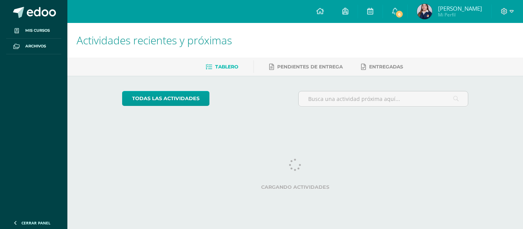 The width and height of the screenshot is (523, 229). I want to click on span: Entregadas, so click(386, 67).